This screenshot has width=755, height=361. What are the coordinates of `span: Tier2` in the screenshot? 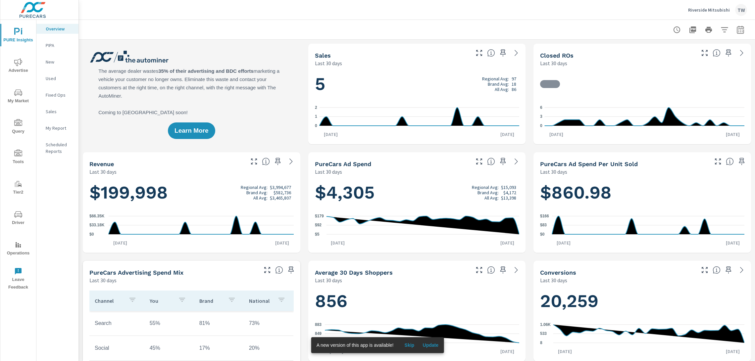 It's located at (18, 188).